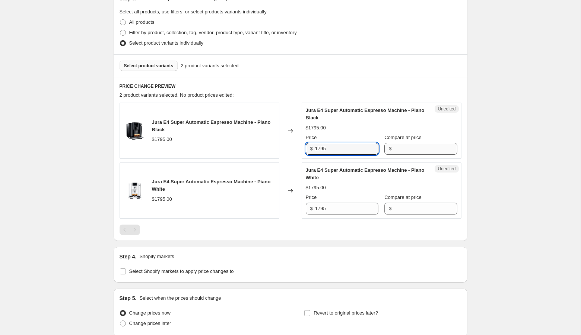 This screenshot has width=581, height=335. I want to click on span: Select product variants, so click(149, 66).